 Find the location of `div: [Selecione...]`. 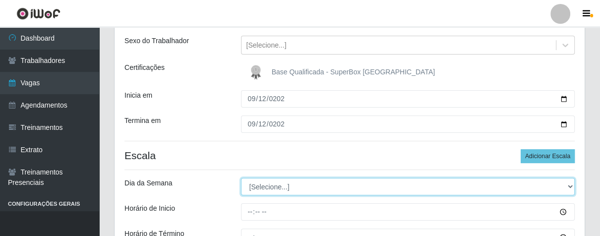

div: [Selecione...] is located at coordinates (266, 45).